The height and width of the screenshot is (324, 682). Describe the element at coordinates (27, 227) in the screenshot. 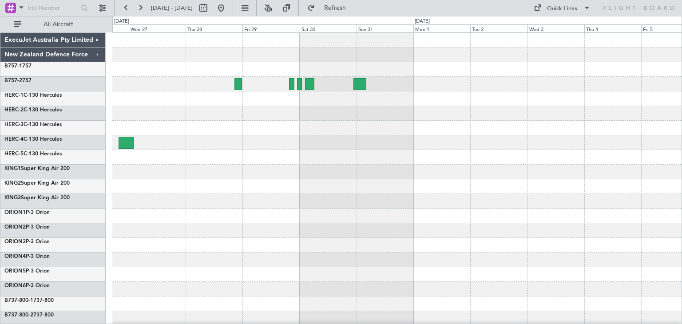

I see `a: ORION2P-3 Orion` at that location.